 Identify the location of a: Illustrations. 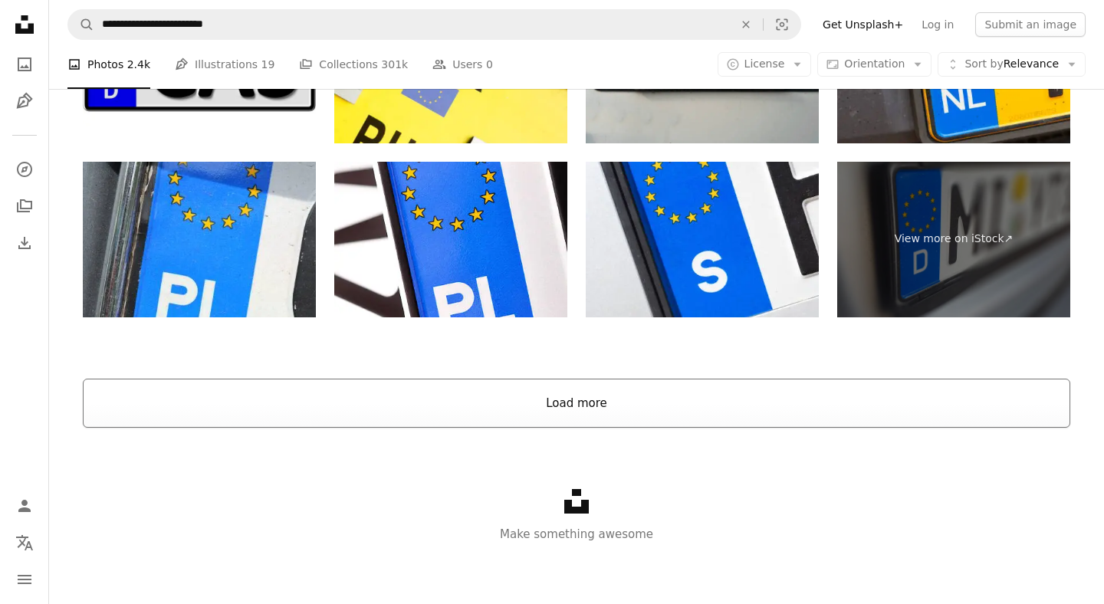
(25, 101).